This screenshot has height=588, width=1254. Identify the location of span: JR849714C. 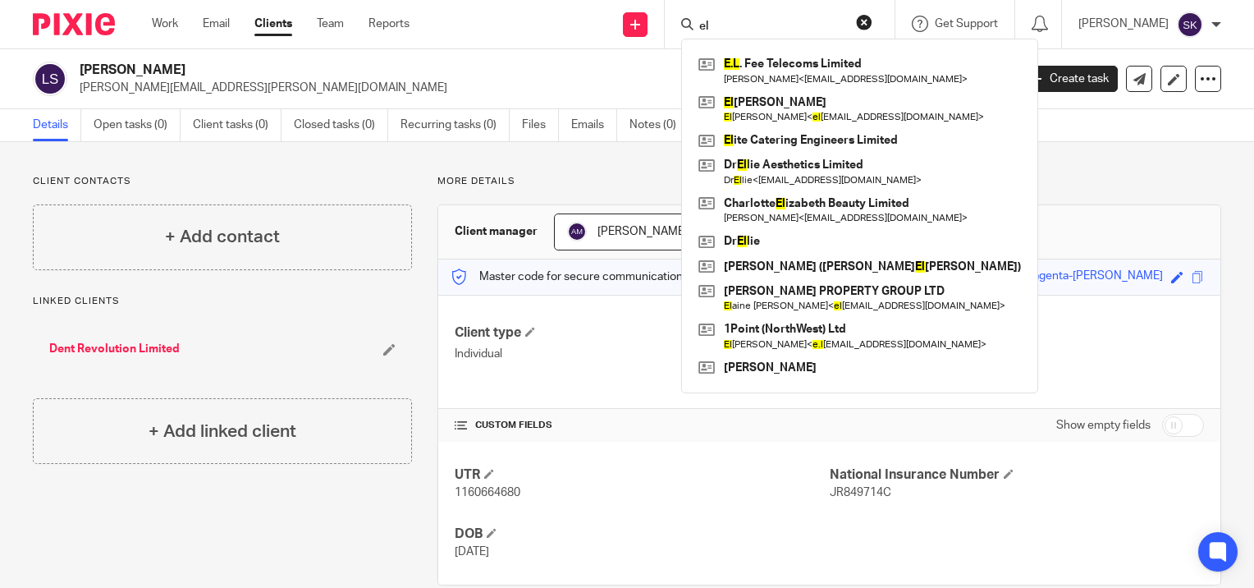
(860, 492).